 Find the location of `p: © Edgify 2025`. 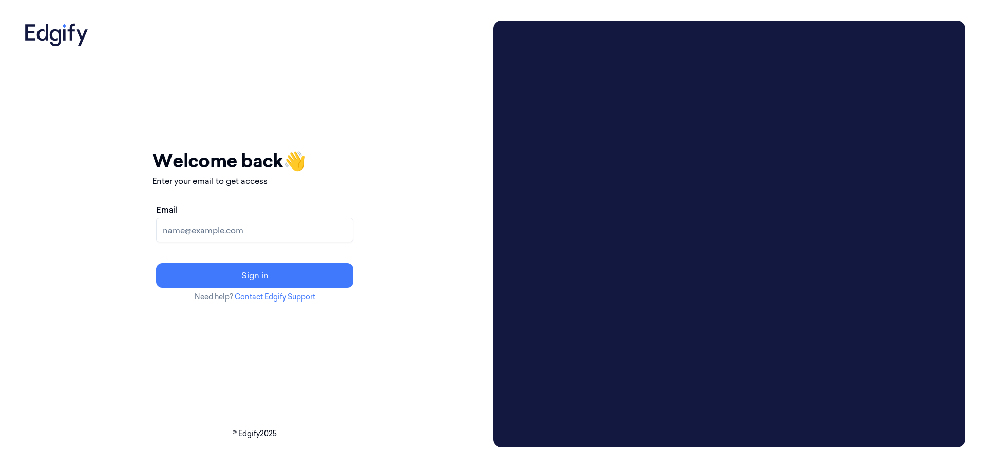

p: © Edgify 2025 is located at coordinates (255, 433).